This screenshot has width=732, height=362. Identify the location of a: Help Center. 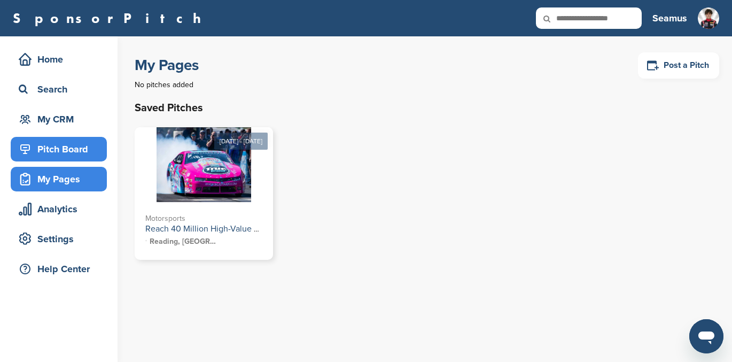
(59, 269).